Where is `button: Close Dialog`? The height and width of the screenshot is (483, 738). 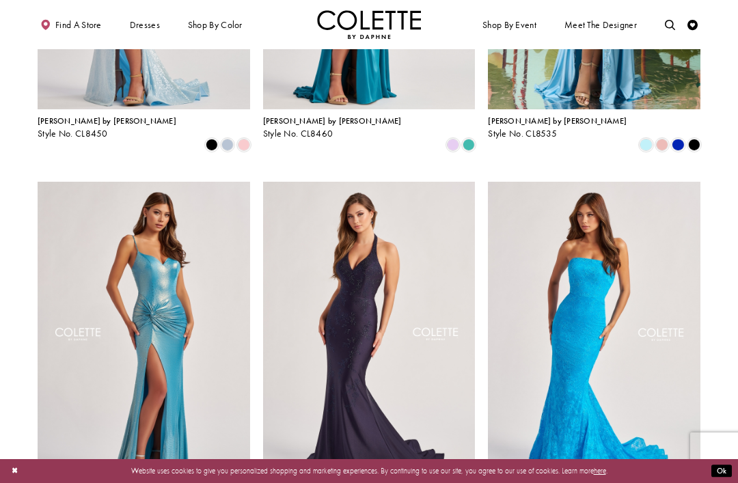
button: Close Dialog is located at coordinates (14, 471).